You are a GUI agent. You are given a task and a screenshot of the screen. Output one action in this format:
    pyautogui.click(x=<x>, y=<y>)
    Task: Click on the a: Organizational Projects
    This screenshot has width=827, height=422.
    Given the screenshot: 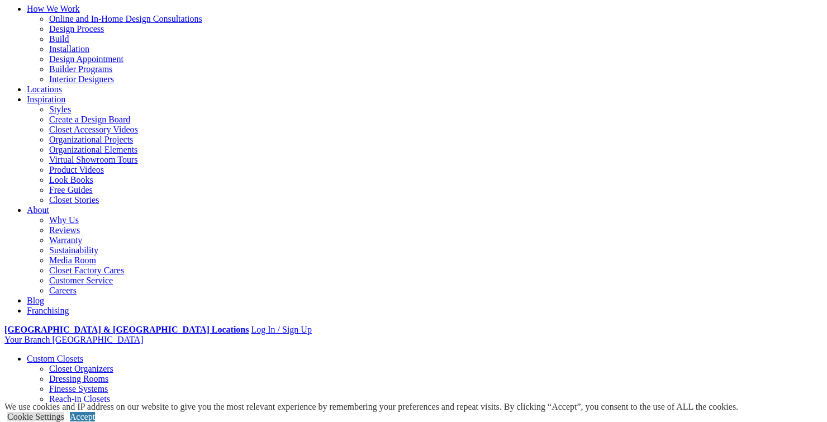 What is the action you would take?
    pyautogui.click(x=91, y=139)
    